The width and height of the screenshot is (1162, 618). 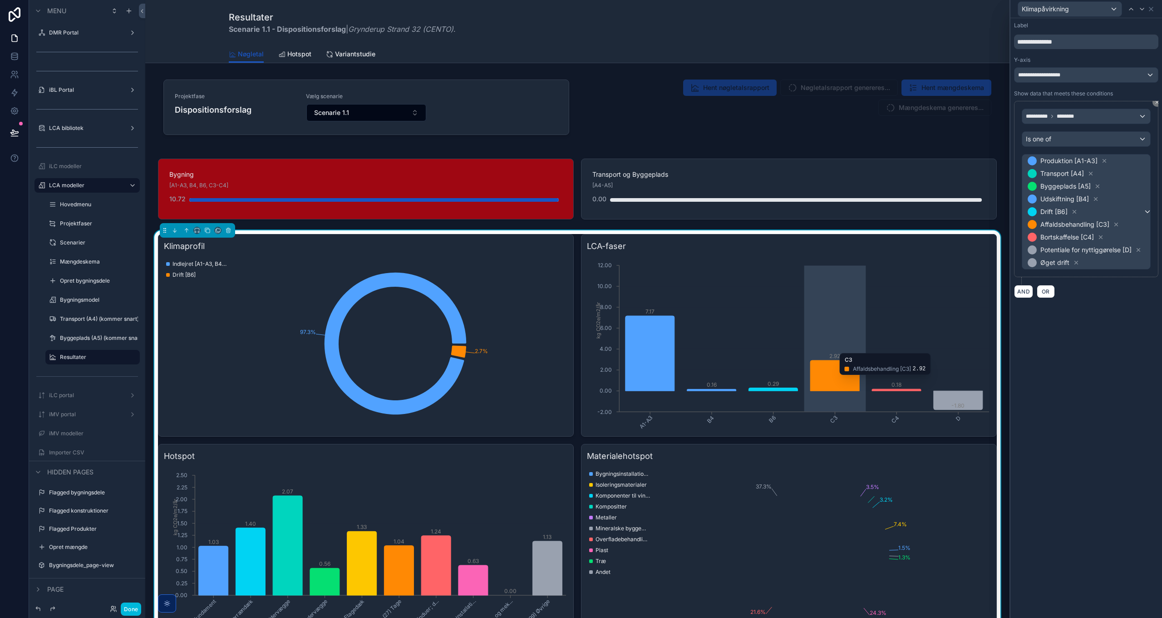 What do you see at coordinates (773, 383) in the screenshot?
I see `tspan: 0.29` at bounding box center [773, 383].